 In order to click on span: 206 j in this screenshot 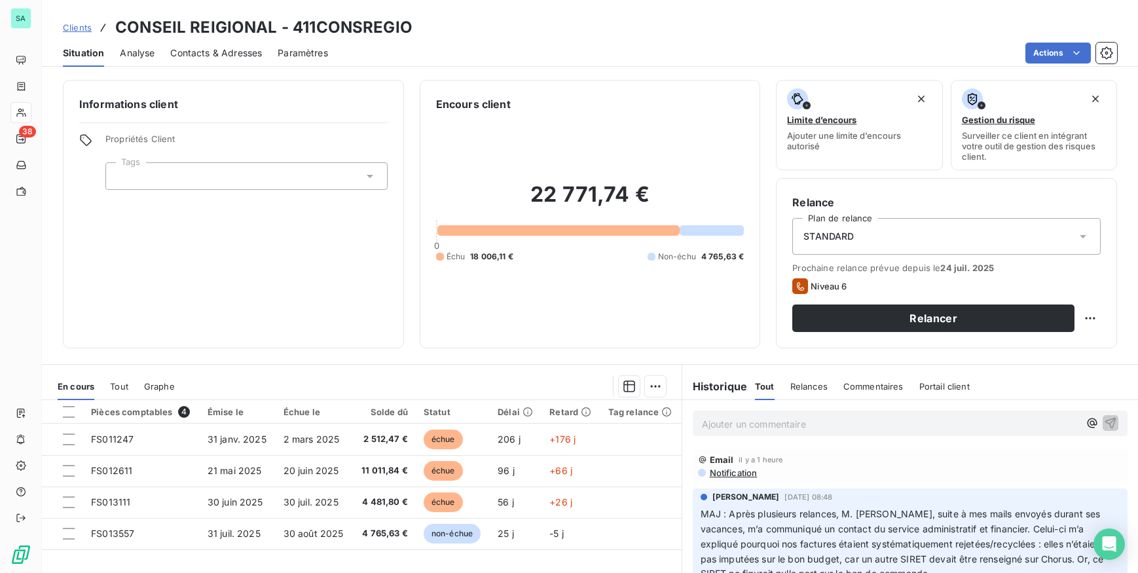, I will do `click(509, 439)`.